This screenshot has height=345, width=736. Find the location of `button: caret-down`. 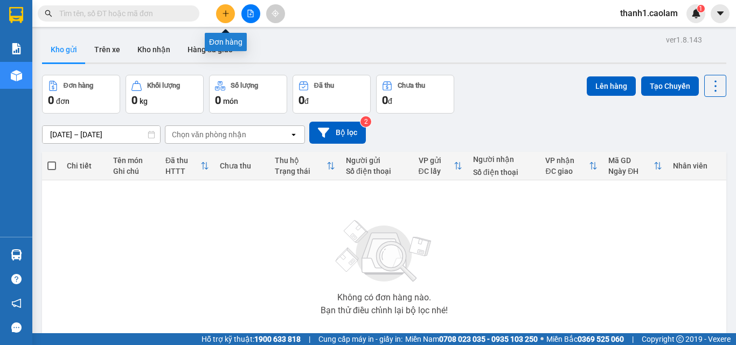

button: caret-down is located at coordinates (720, 13).